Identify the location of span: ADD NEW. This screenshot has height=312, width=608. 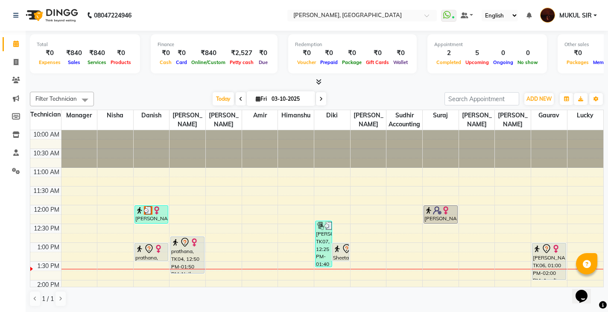
(539, 99).